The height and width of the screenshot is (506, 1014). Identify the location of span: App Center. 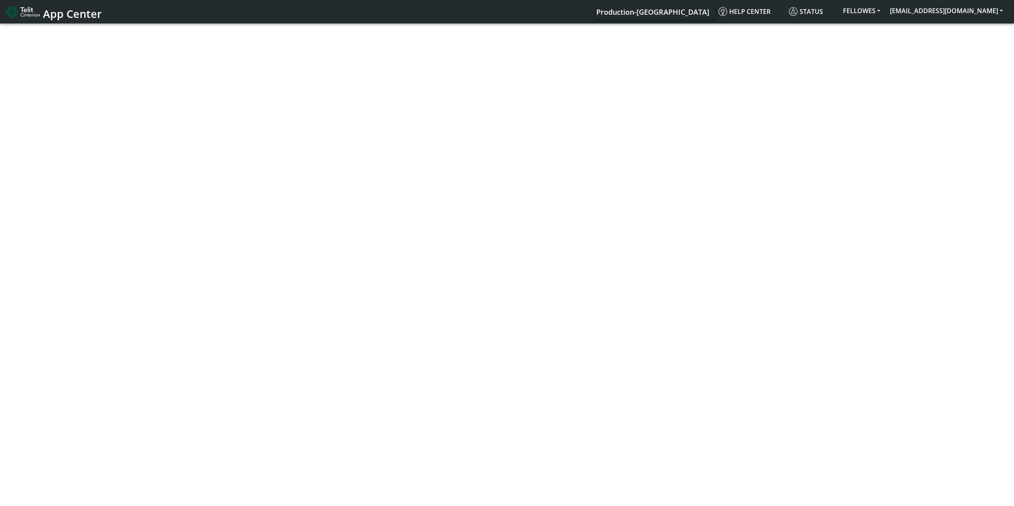
(72, 14).